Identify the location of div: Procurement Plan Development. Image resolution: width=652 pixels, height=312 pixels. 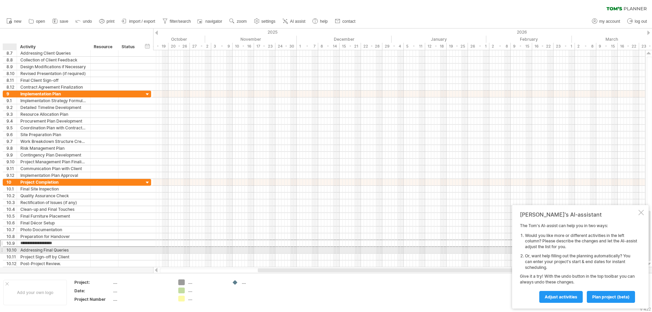
(54, 121).